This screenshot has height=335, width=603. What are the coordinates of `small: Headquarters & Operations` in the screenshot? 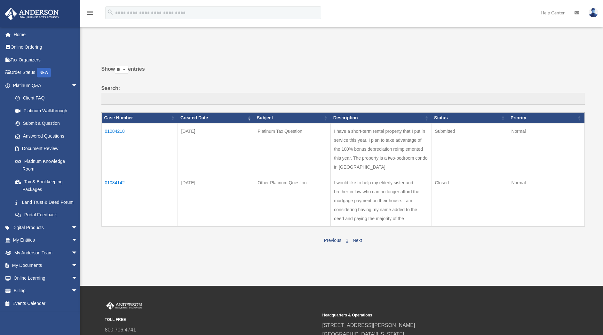 It's located at (429, 315).